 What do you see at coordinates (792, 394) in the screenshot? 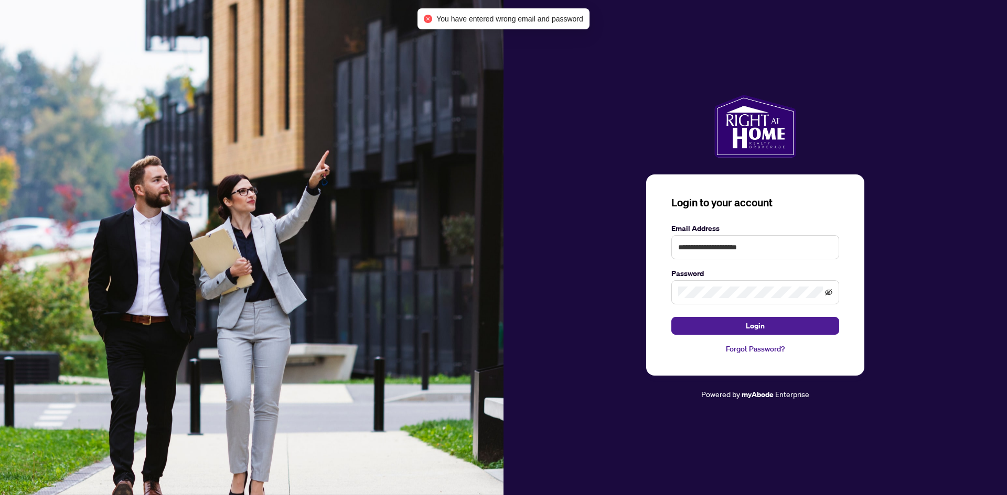
I see `span: Enterprise` at bounding box center [792, 394].